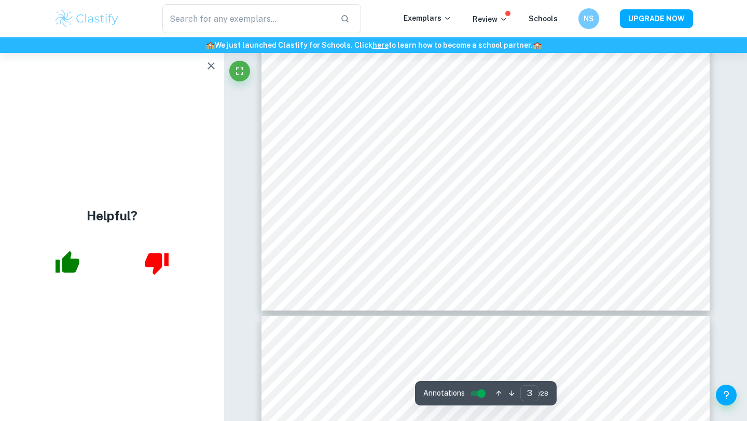 Image resolution: width=747 pixels, height=421 pixels. Describe the element at coordinates (374, 45) in the screenshot. I see `h6: We just launched Clastify for Schools. Click to learn how to become a school partner.` at that location.